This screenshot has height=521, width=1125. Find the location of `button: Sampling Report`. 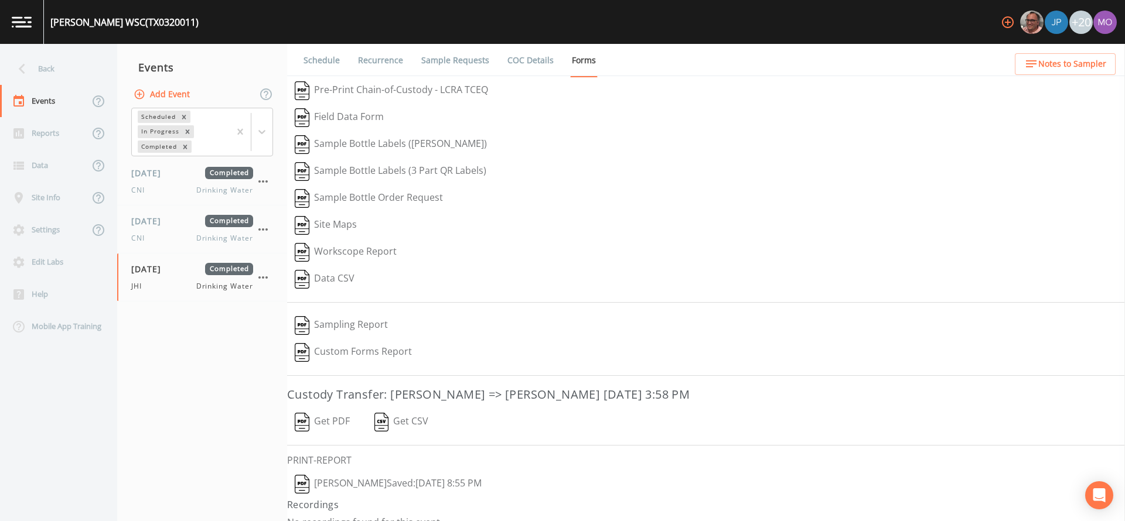

button: Sampling Report is located at coordinates (341, 326).